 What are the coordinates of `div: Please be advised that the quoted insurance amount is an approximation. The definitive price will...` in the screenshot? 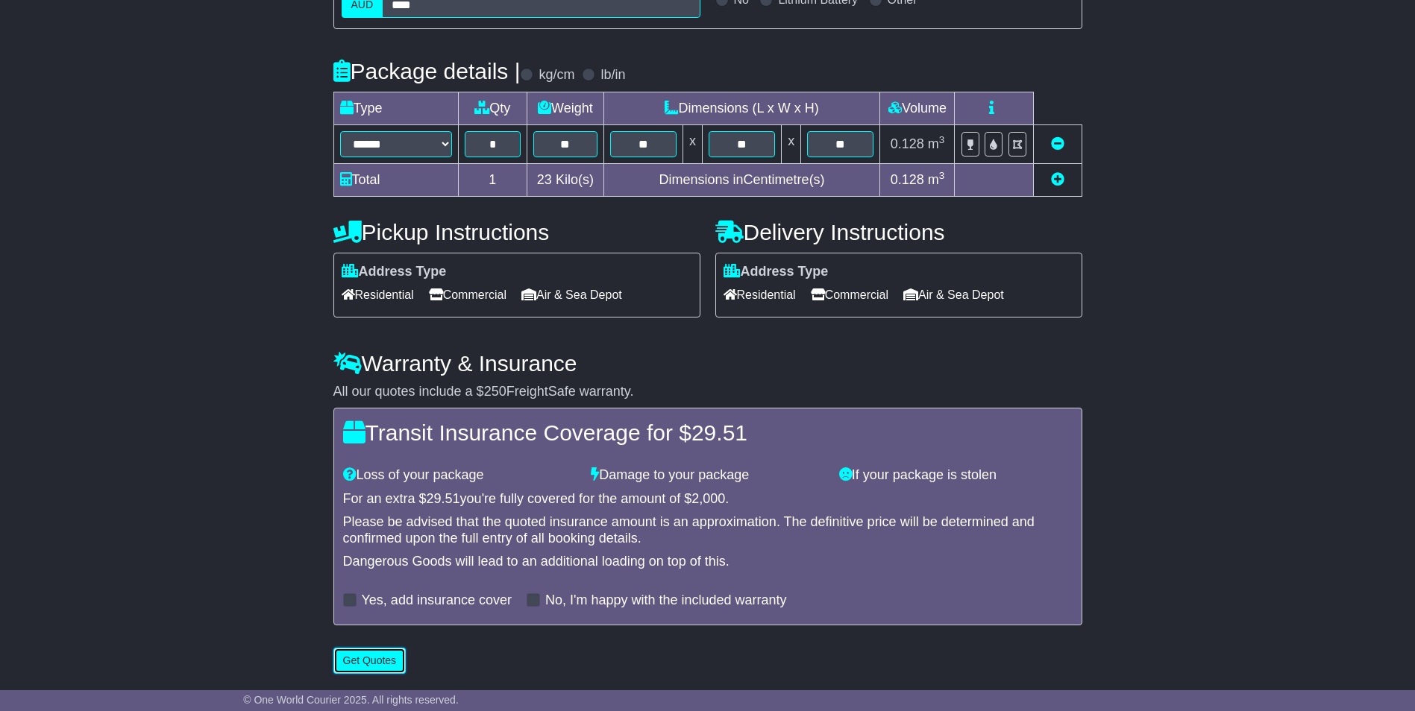 It's located at (708, 530).